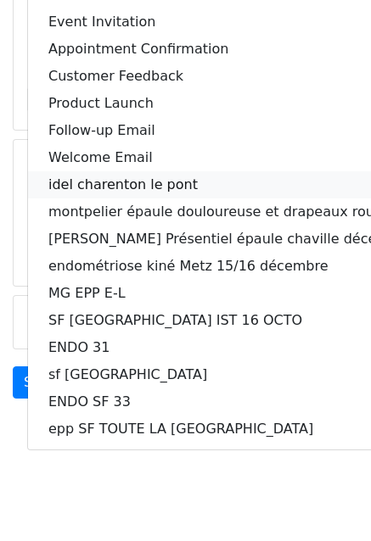 The height and width of the screenshot is (541, 371). What do you see at coordinates (328, 501) in the screenshot?
I see `div: Widget de chat` at bounding box center [328, 501].